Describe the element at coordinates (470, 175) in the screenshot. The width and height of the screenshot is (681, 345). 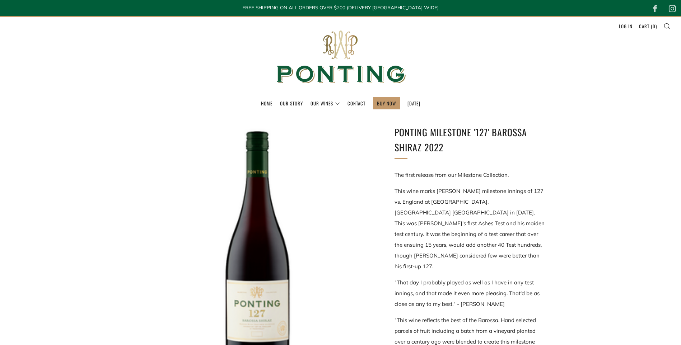
I see `p: The first release from our Milestone Collection.` at that location.